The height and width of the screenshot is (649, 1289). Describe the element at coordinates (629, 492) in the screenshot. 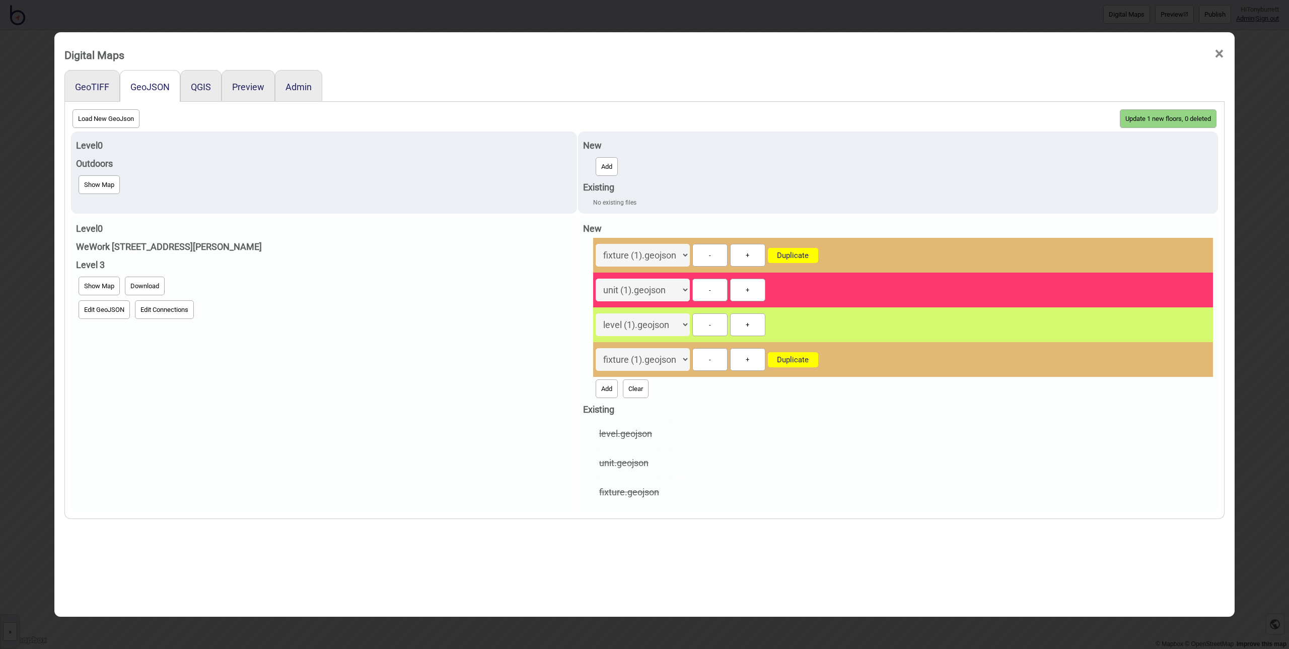

I see `td: fixture.geojson` at that location.